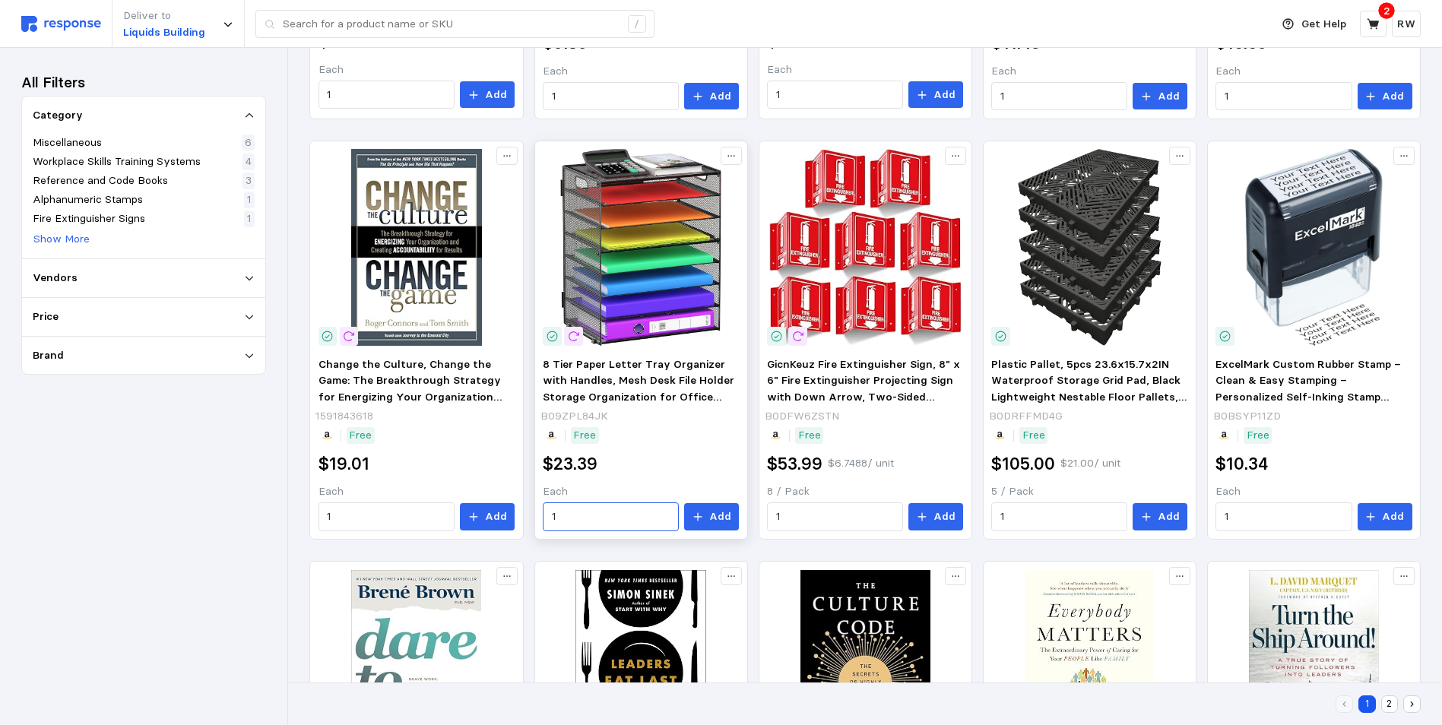 The image size is (1442, 725). Describe the element at coordinates (1390, 704) in the screenshot. I see `button: 2` at that location.